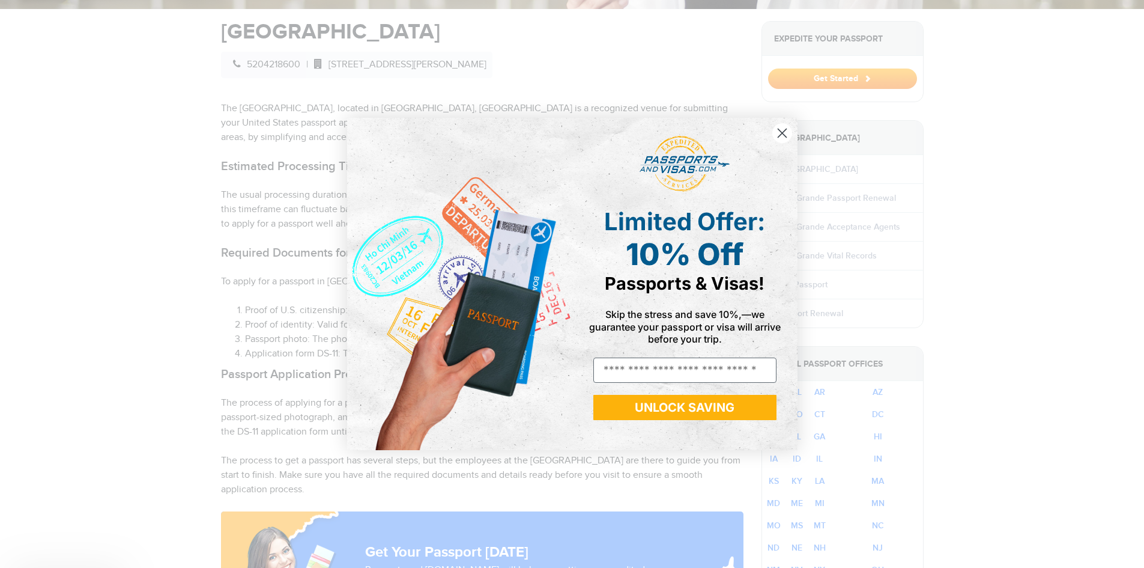 This screenshot has height=568, width=1144. I want to click on span: 10% Off, so click(685, 254).